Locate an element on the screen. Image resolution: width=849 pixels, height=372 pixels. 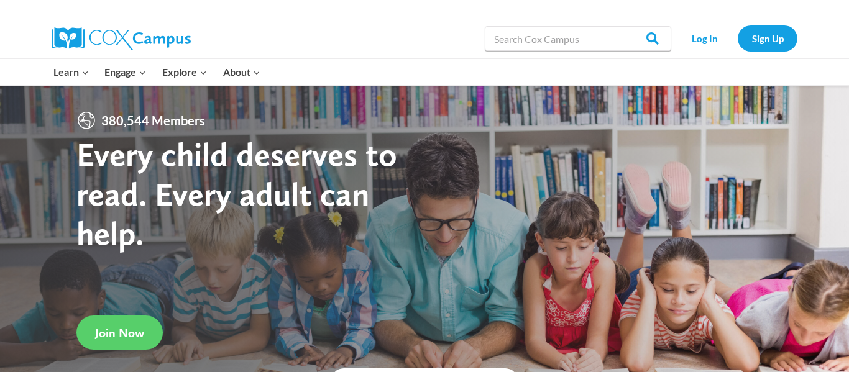
a: Log In is located at coordinates (704, 38).